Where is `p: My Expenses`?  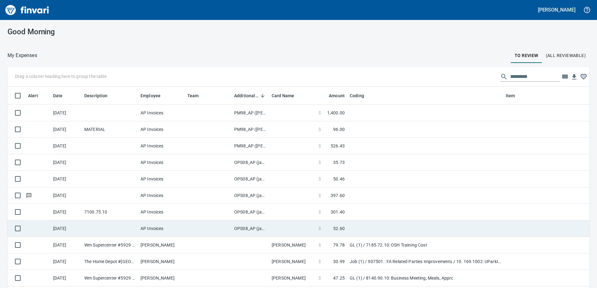
p: My Expenses is located at coordinates (22, 56).